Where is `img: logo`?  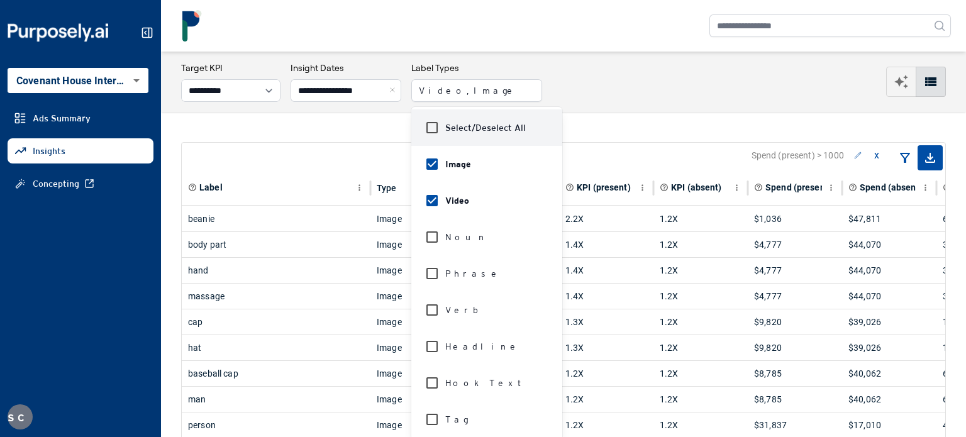 img: logo is located at coordinates (192, 26).